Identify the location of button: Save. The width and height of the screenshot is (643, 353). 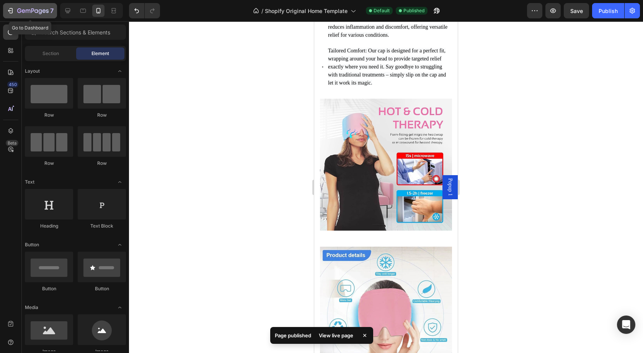
(576, 11).